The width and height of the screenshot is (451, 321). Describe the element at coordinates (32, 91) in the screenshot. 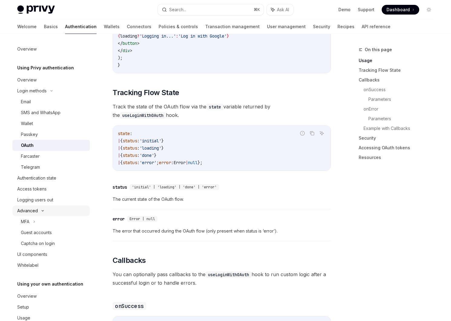

I see `div: Login methods` at that location.